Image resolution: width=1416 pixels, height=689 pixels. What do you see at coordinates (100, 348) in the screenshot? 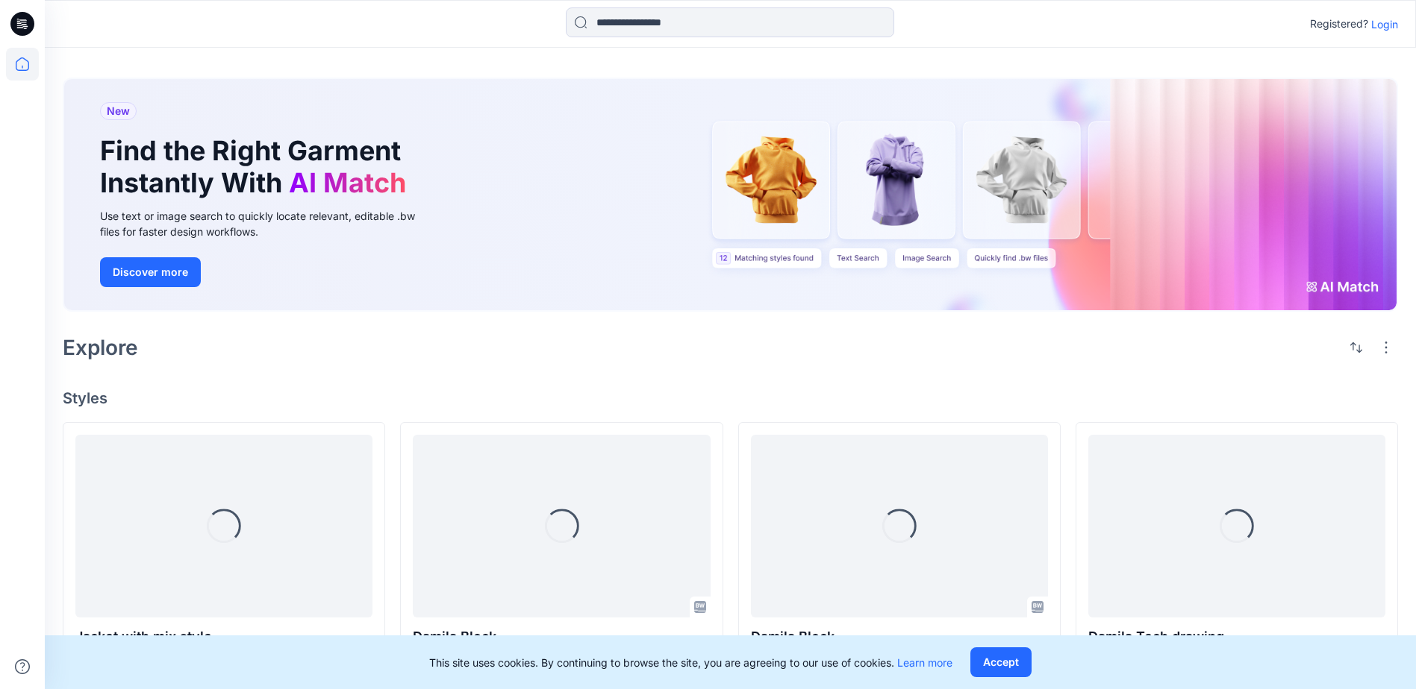
I see `h2: Explore` at bounding box center [100, 348].